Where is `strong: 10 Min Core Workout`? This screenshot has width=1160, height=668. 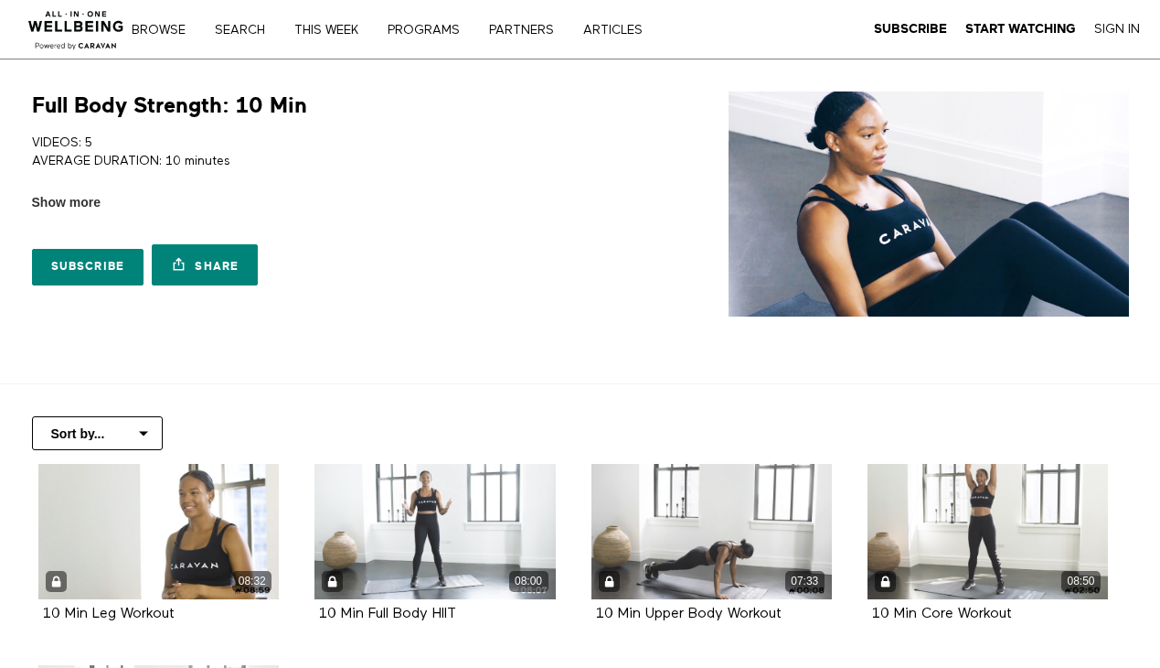 strong: 10 Min Core Workout is located at coordinates (942, 614).